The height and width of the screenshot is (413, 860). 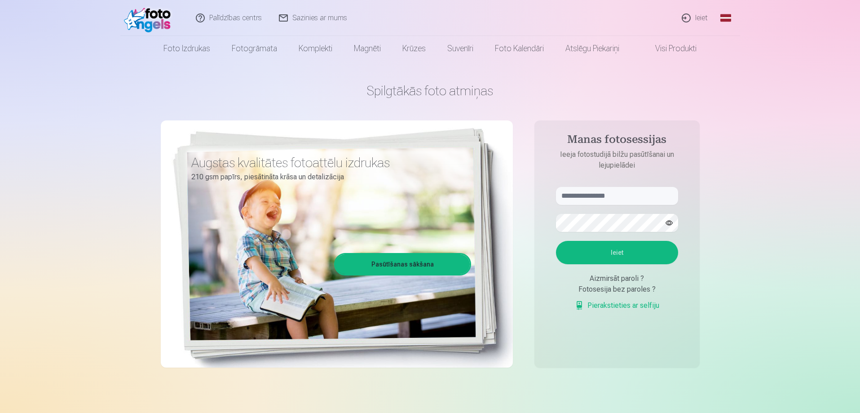 I want to click on h3: Augstas kvalitātes fotoattēlu izdrukas, so click(x=328, y=163).